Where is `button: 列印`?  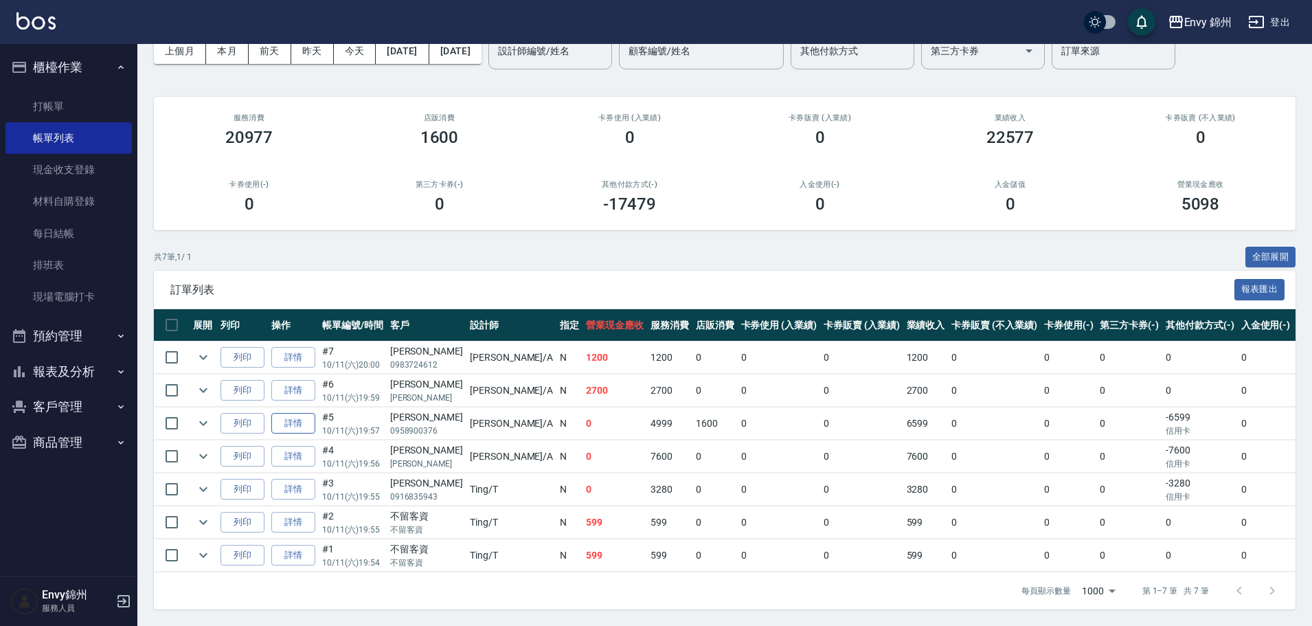 button: 列印 is located at coordinates (242, 456).